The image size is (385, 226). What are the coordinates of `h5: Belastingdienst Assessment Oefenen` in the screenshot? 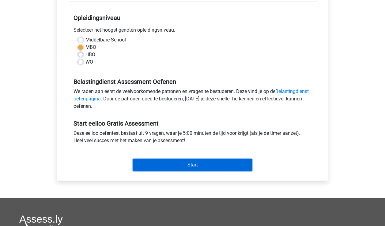 It's located at (193, 82).